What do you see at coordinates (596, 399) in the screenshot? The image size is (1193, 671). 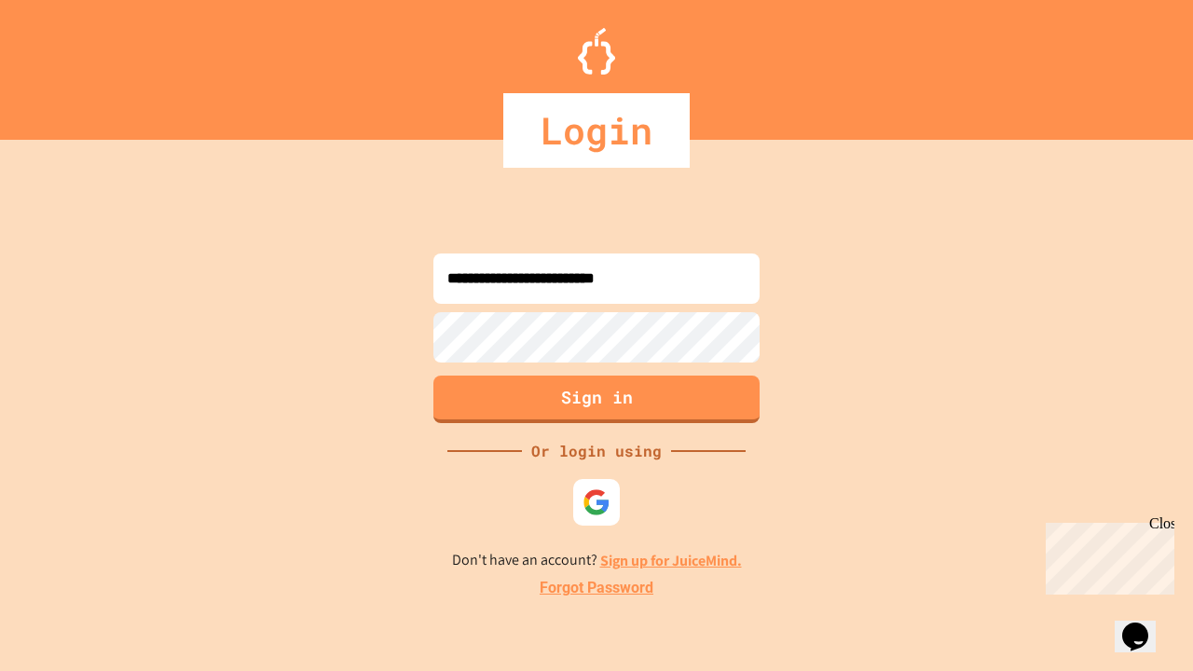 I see `button: Sign in` at bounding box center [596, 399].